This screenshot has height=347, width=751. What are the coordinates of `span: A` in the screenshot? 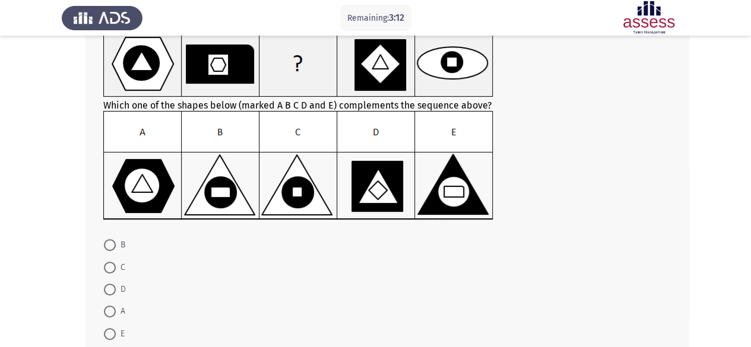 It's located at (120, 312).